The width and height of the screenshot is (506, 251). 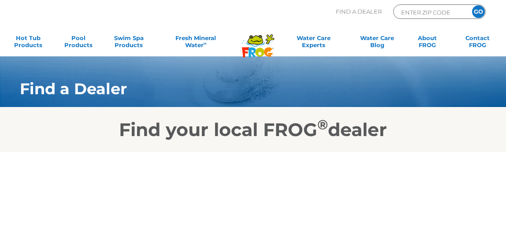 I want to click on h1: Find a Dealer, so click(x=235, y=89).